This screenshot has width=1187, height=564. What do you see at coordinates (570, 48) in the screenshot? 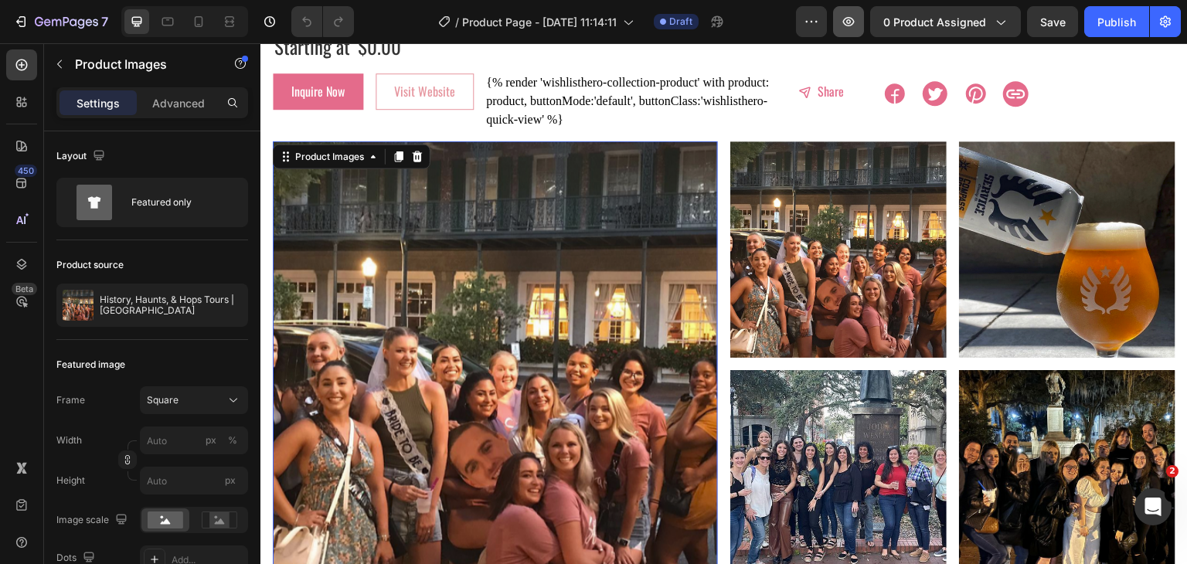
I see `button: <p>Share</p>` at bounding box center [570, 48].